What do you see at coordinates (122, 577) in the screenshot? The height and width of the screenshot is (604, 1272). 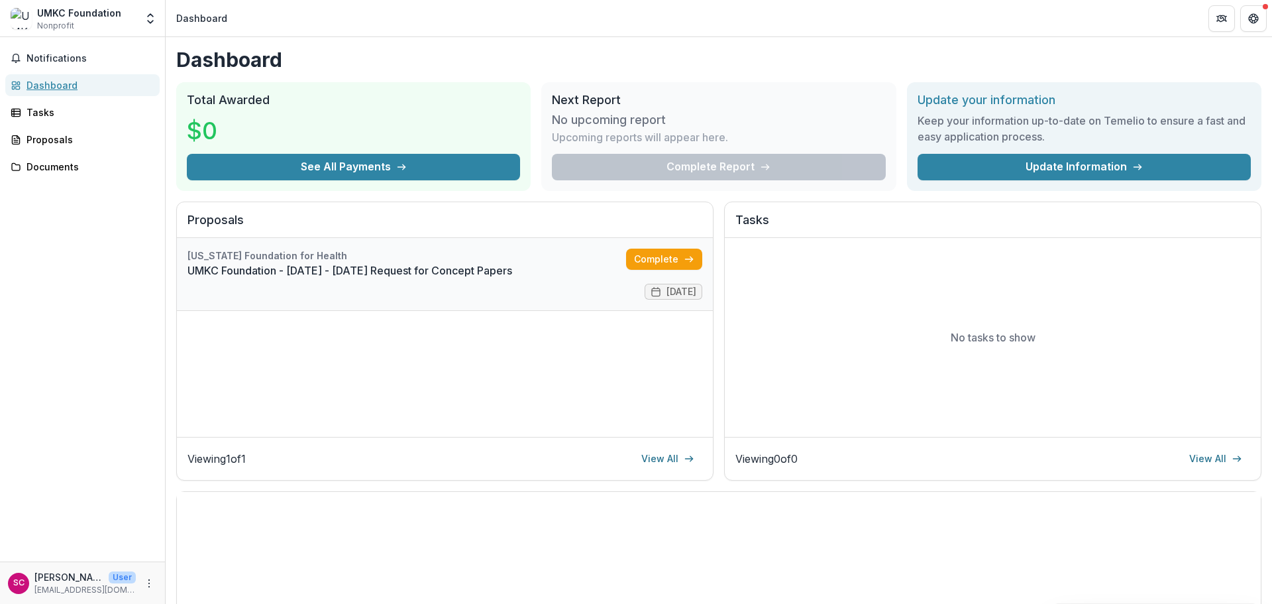 I see `p: User` at bounding box center [122, 577].